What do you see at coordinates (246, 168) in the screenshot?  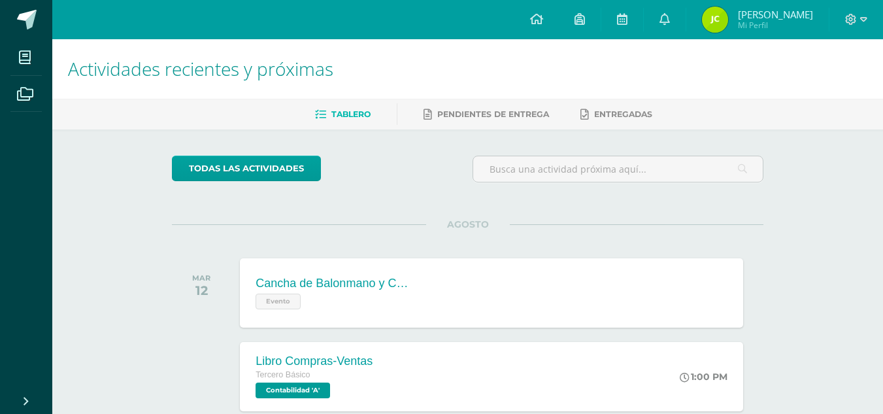 I see `a: todas las Actividades` at bounding box center [246, 168].